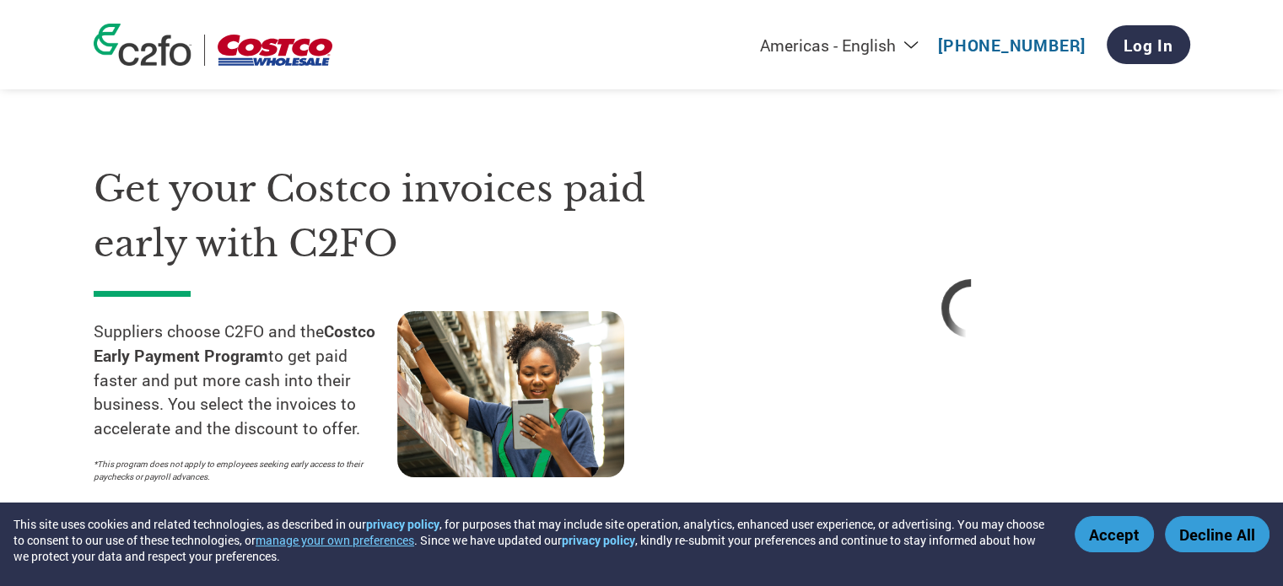 The width and height of the screenshot is (1283, 586). Describe the element at coordinates (234, 343) in the screenshot. I see `strong: Costco Early Payment Program` at that location.